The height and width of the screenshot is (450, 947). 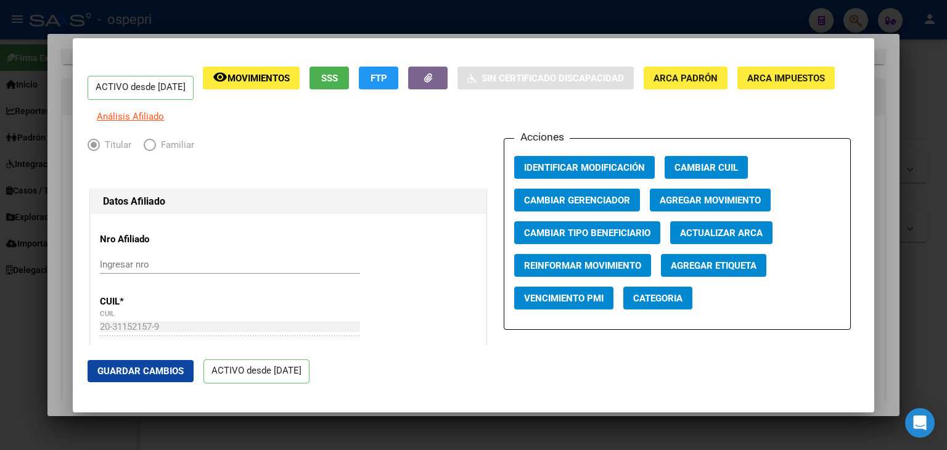 What do you see at coordinates (329, 78) in the screenshot?
I see `button: SSS` at bounding box center [329, 78].